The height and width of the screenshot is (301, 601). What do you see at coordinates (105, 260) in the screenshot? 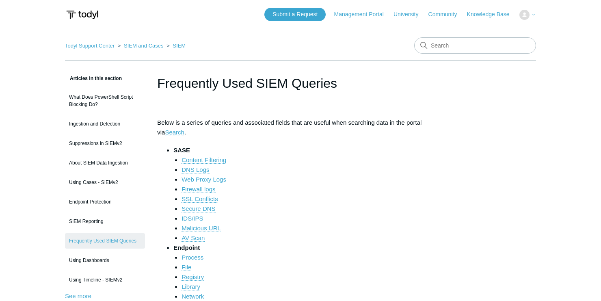
I see `a: Using Dashboards` at bounding box center [105, 260].